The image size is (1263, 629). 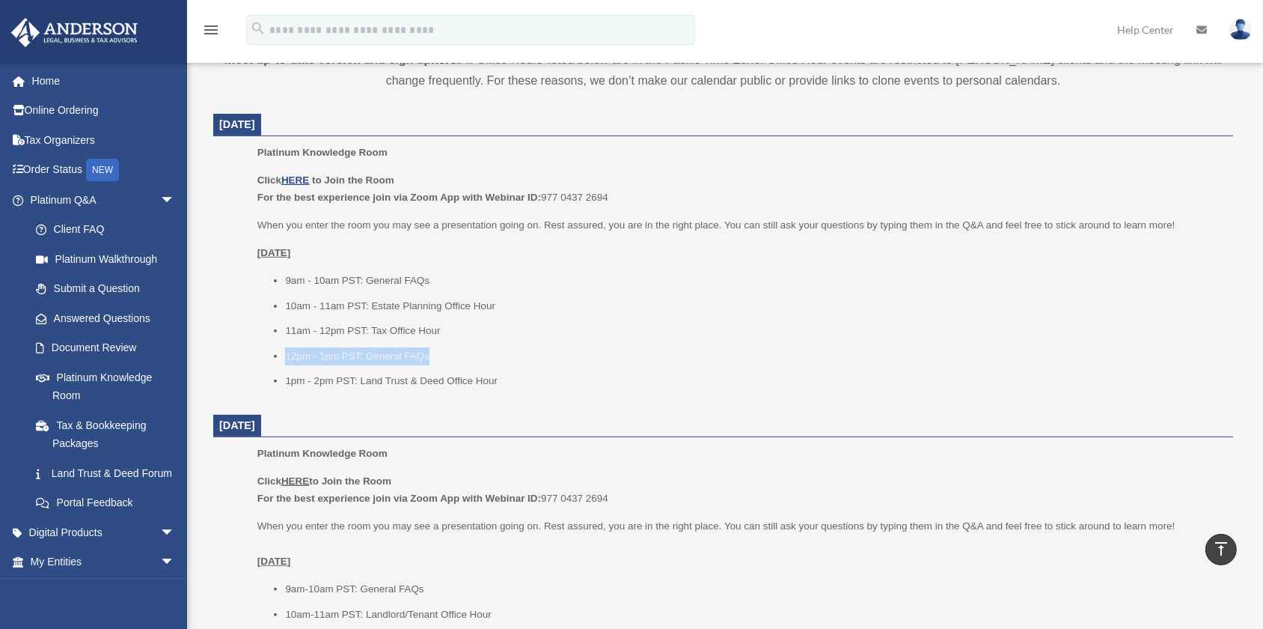 What do you see at coordinates (754, 306) in the screenshot?
I see `li: 10am - 11am PST: Estate Planning Office Hour` at bounding box center [754, 306].